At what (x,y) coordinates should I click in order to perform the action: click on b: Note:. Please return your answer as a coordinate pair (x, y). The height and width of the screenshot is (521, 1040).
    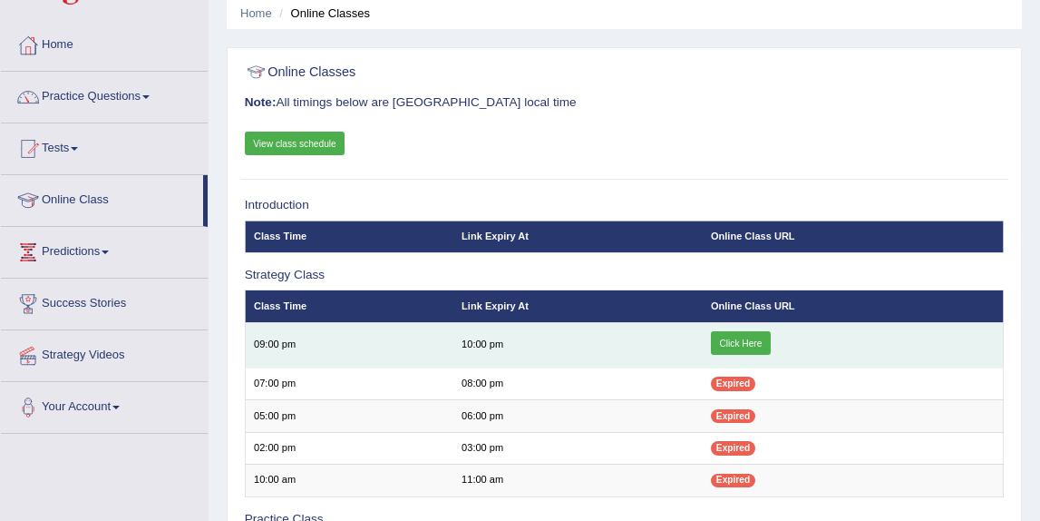
    Looking at the image, I should click on (260, 102).